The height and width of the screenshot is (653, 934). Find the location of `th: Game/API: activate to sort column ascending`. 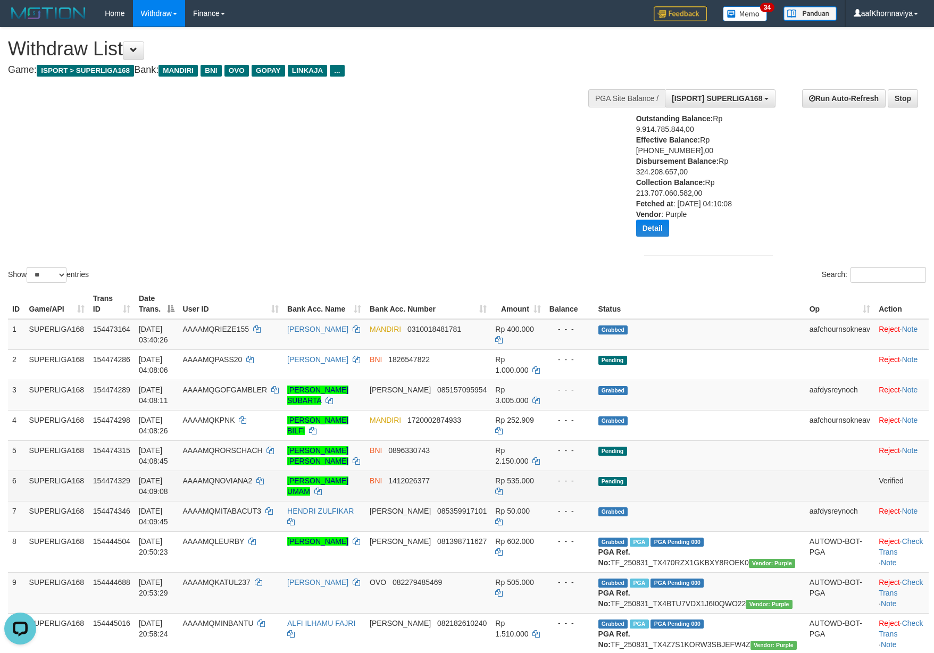

th: Game/API: activate to sort column ascending is located at coordinates (57, 304).